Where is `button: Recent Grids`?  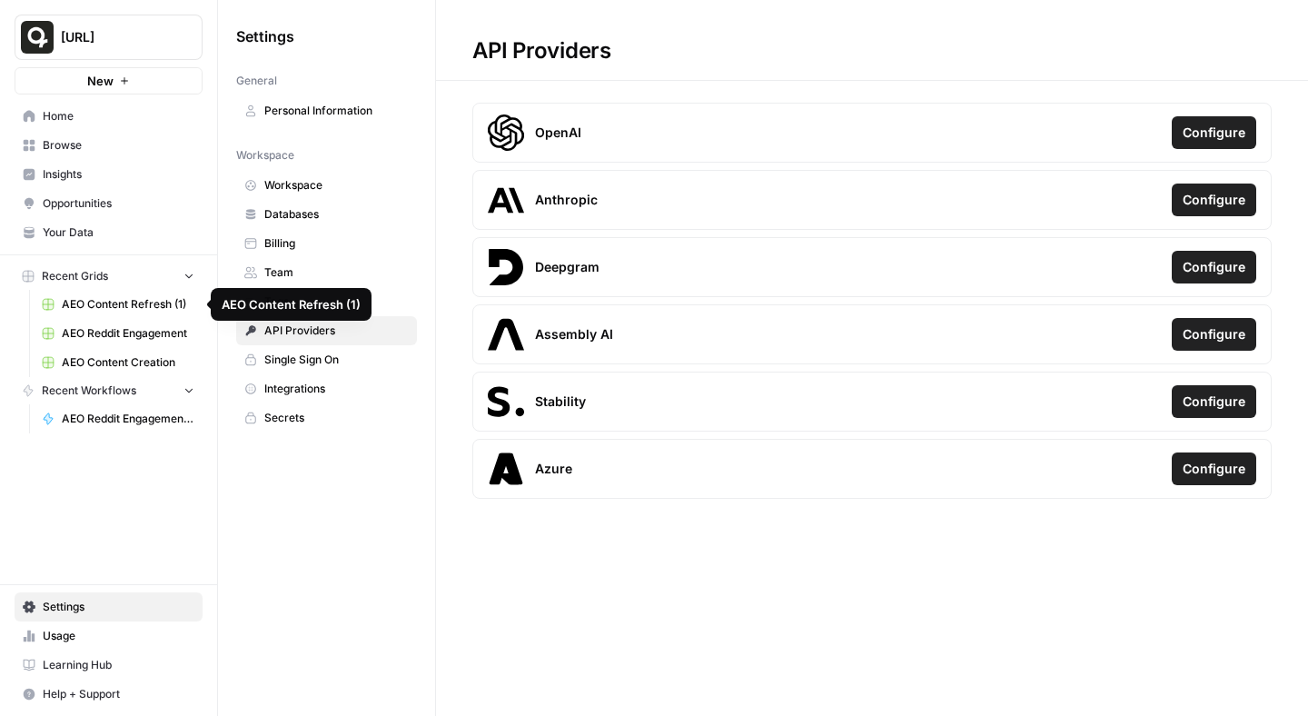 button: Recent Grids is located at coordinates (108, 276).